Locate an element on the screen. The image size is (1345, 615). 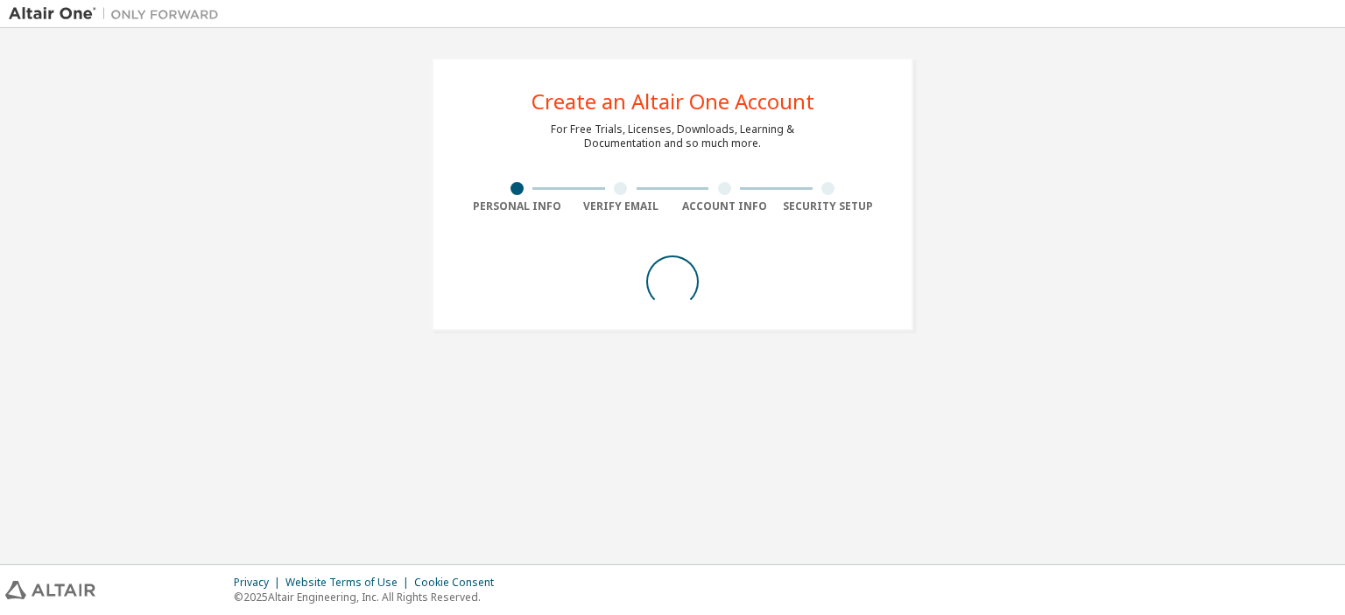
div: Website Terms of Use is located at coordinates (349, 583).